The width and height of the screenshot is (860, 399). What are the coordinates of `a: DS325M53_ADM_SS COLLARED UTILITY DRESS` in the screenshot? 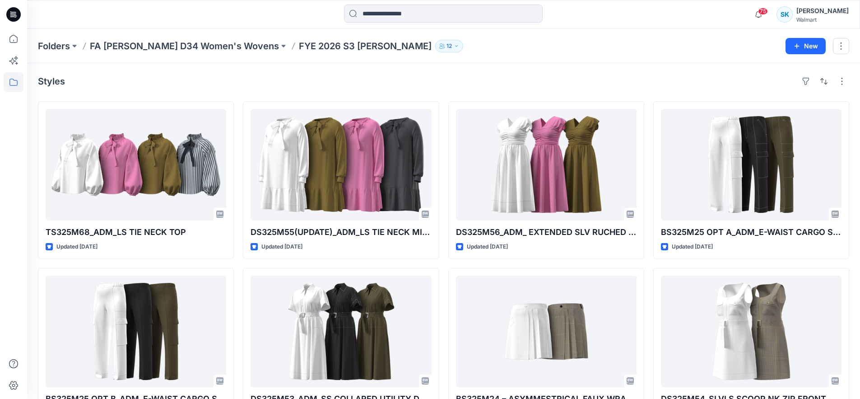 It's located at (341, 331).